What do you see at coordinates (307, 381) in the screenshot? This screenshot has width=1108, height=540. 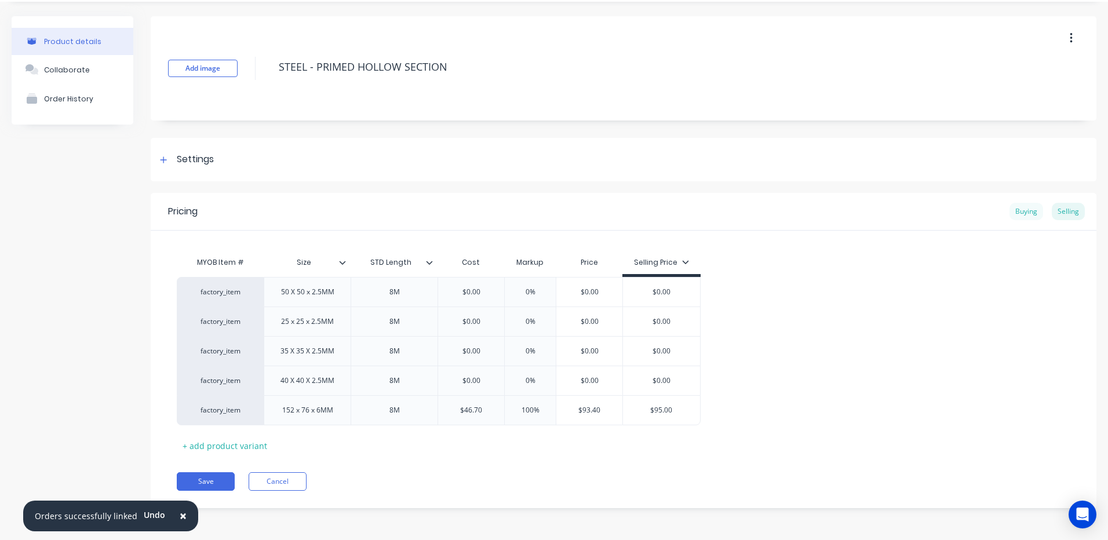 I see `div: 40 X 40 X 2.5MM` at bounding box center [307, 381].